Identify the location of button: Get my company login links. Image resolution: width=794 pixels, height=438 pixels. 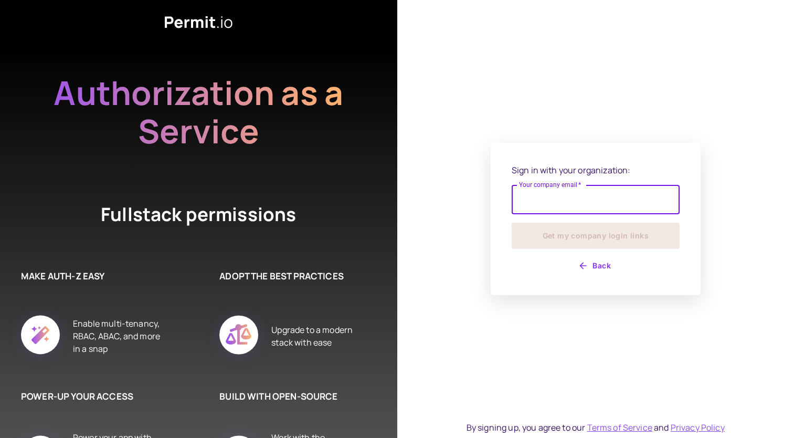
(596, 236).